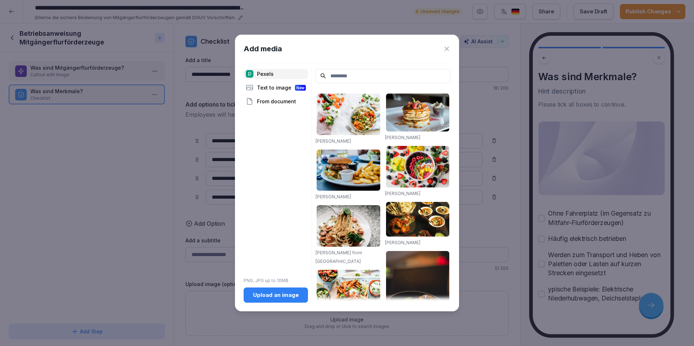 This screenshot has height=346, width=694. What do you see at coordinates (349, 170) in the screenshot?
I see `img: pexels-photo-70497.jpeg` at bounding box center [349, 170].